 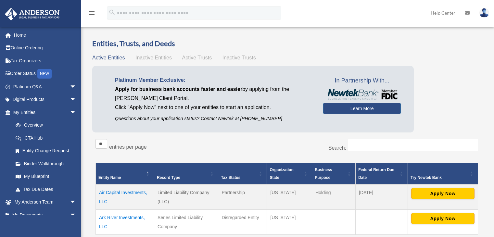 What do you see at coordinates (112, 12) in the screenshot?
I see `i: search` at bounding box center [112, 12].